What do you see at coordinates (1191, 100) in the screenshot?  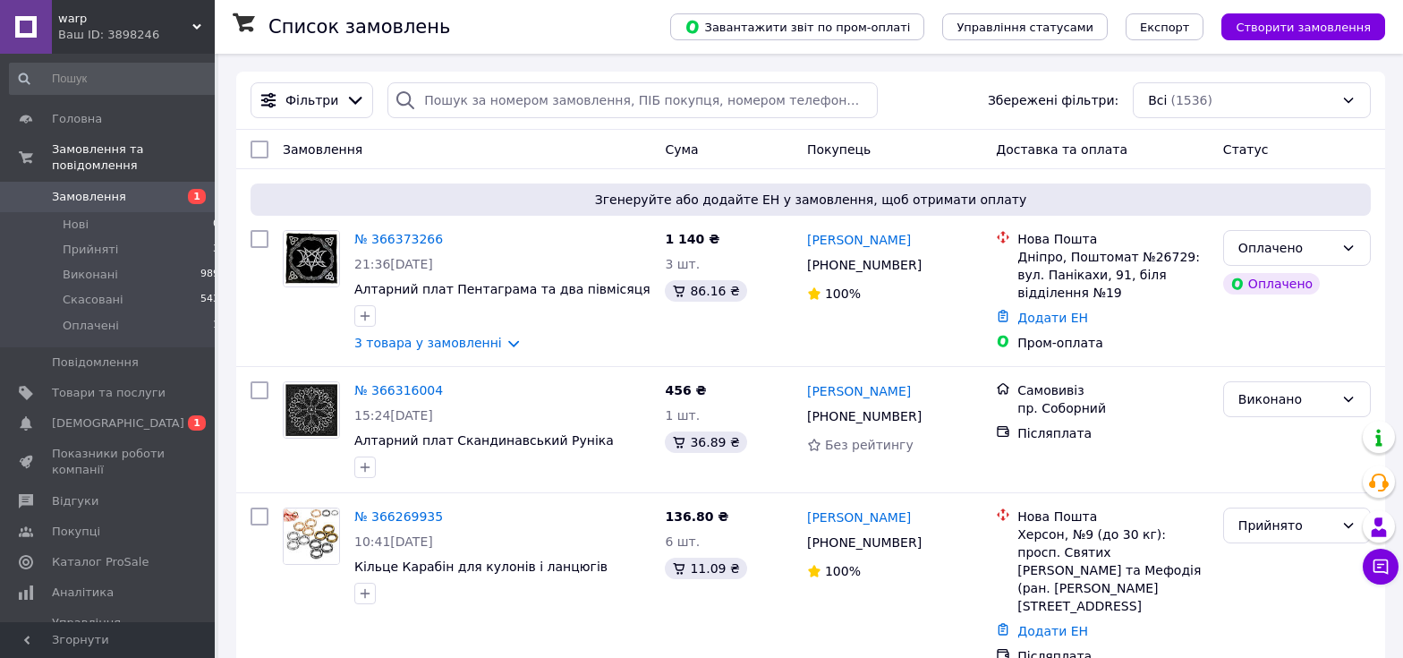 I see `span: (1536)` at bounding box center [1191, 100].